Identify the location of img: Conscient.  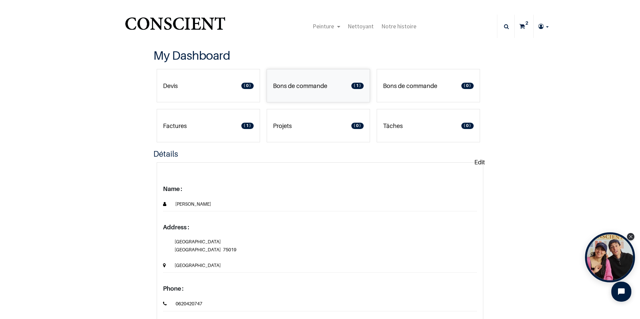
(175, 26).